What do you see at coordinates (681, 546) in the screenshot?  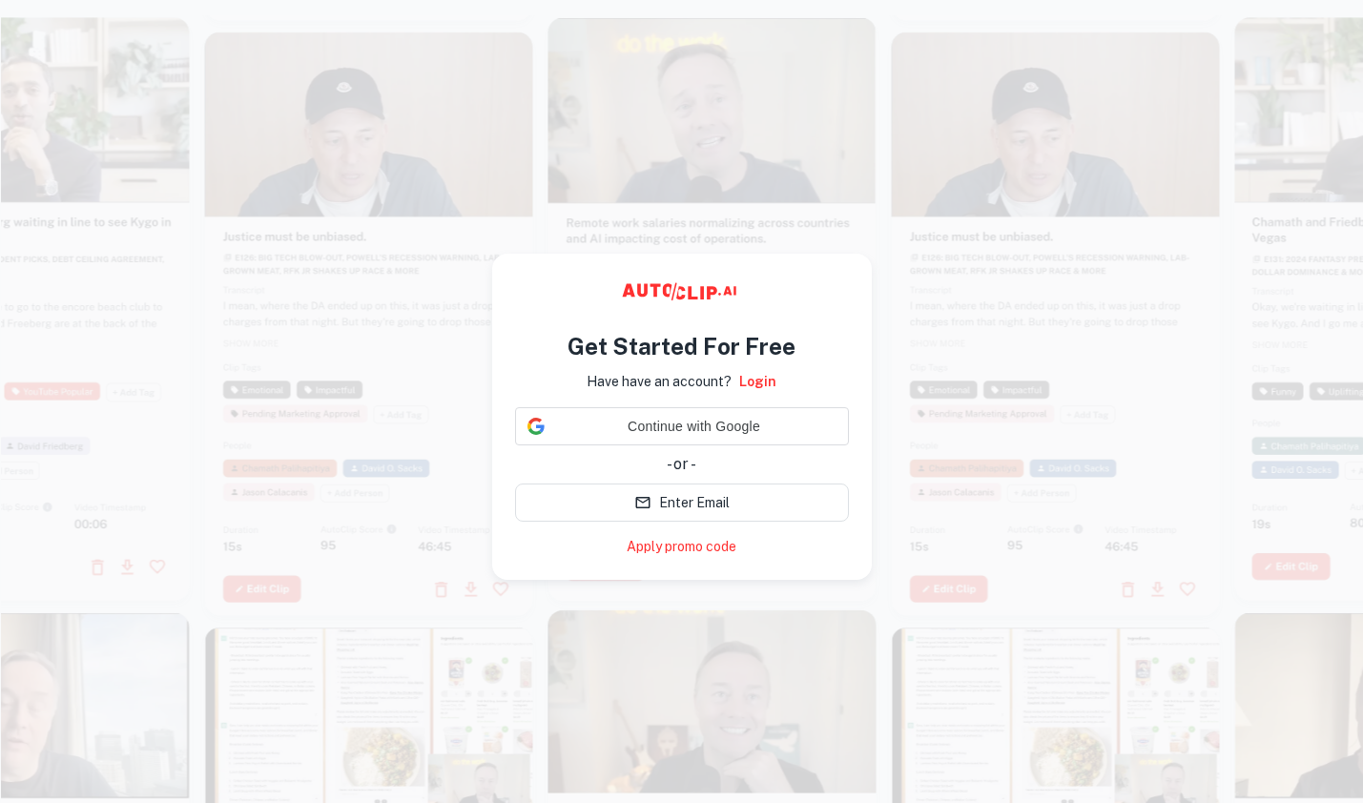 I see `a: Apply promo code` at bounding box center [681, 546].